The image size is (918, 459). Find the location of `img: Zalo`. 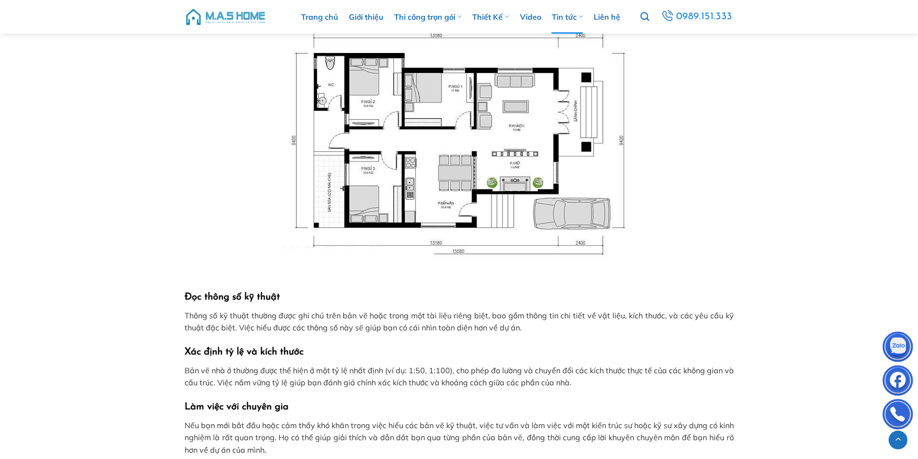

img: Zalo is located at coordinates (897, 348).